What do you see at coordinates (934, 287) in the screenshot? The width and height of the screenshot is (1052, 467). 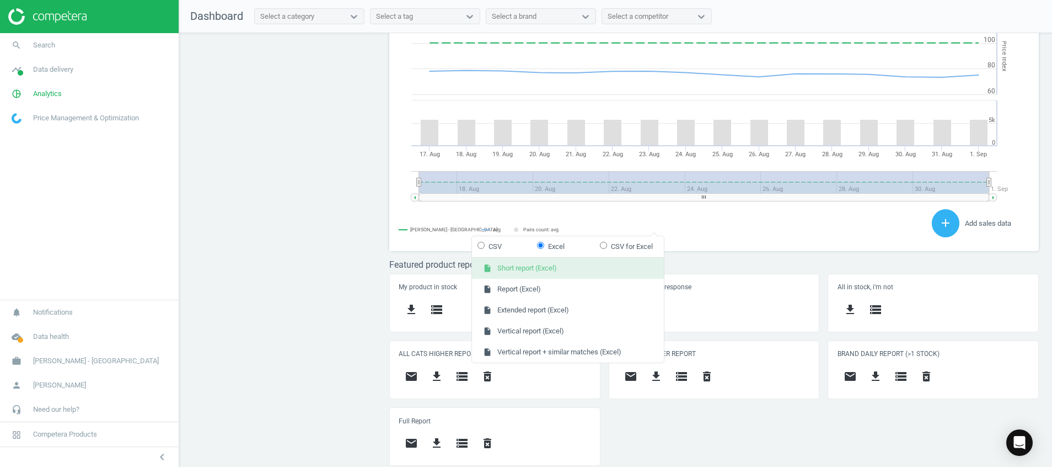 I see `h5: All in stock, i'm not` at bounding box center [934, 287].